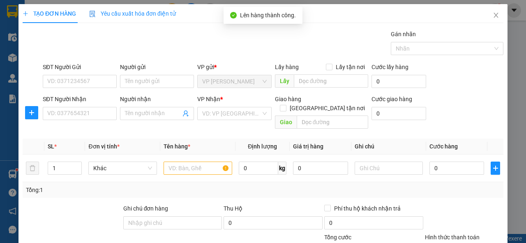  I want to click on span: Yêu cầu xuất hóa đơn điện tử, so click(132, 14).